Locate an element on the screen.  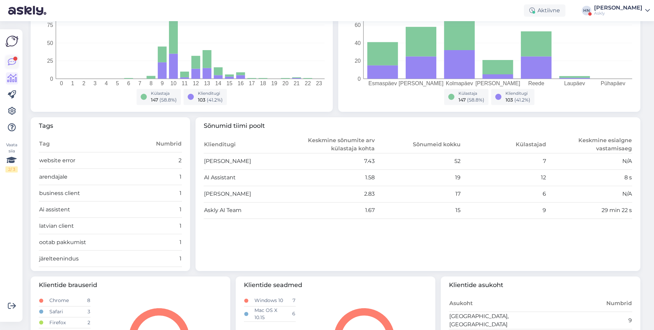
th: Sõnumeid kokku is located at coordinates (418, 145).